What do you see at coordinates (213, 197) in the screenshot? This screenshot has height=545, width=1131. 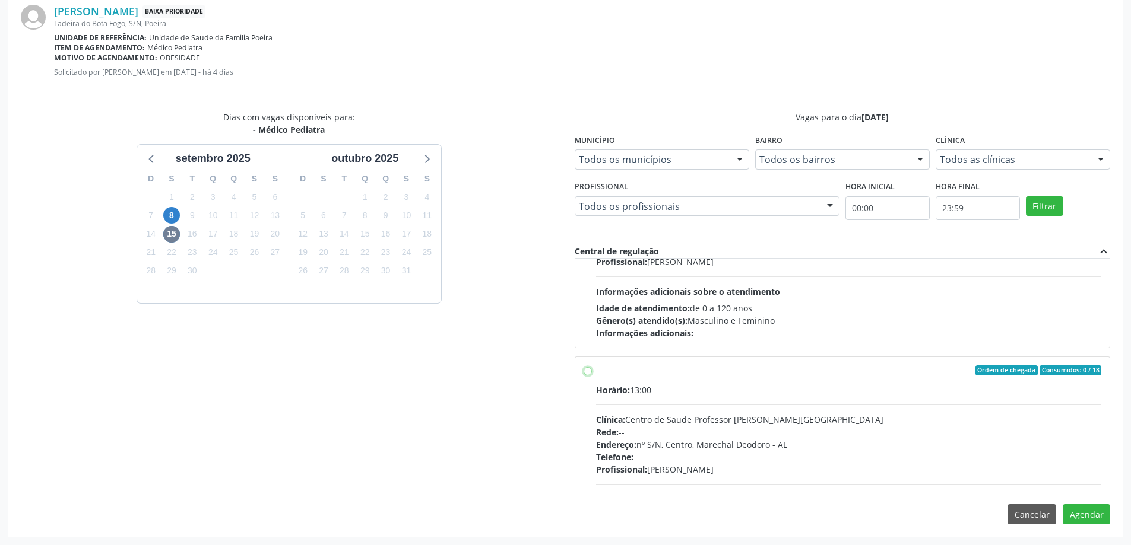 I see `span: quarta-feira, 3 de setembro de 2025` at bounding box center [213, 197].